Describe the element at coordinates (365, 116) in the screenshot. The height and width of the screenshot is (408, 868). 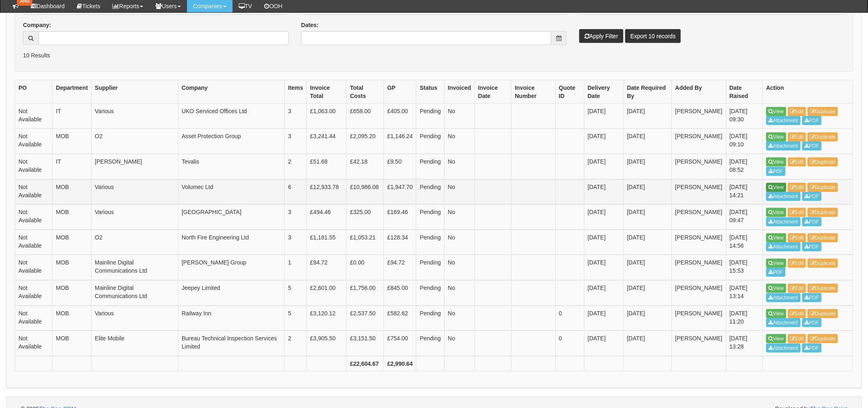
I see `td: £658.00` at that location.